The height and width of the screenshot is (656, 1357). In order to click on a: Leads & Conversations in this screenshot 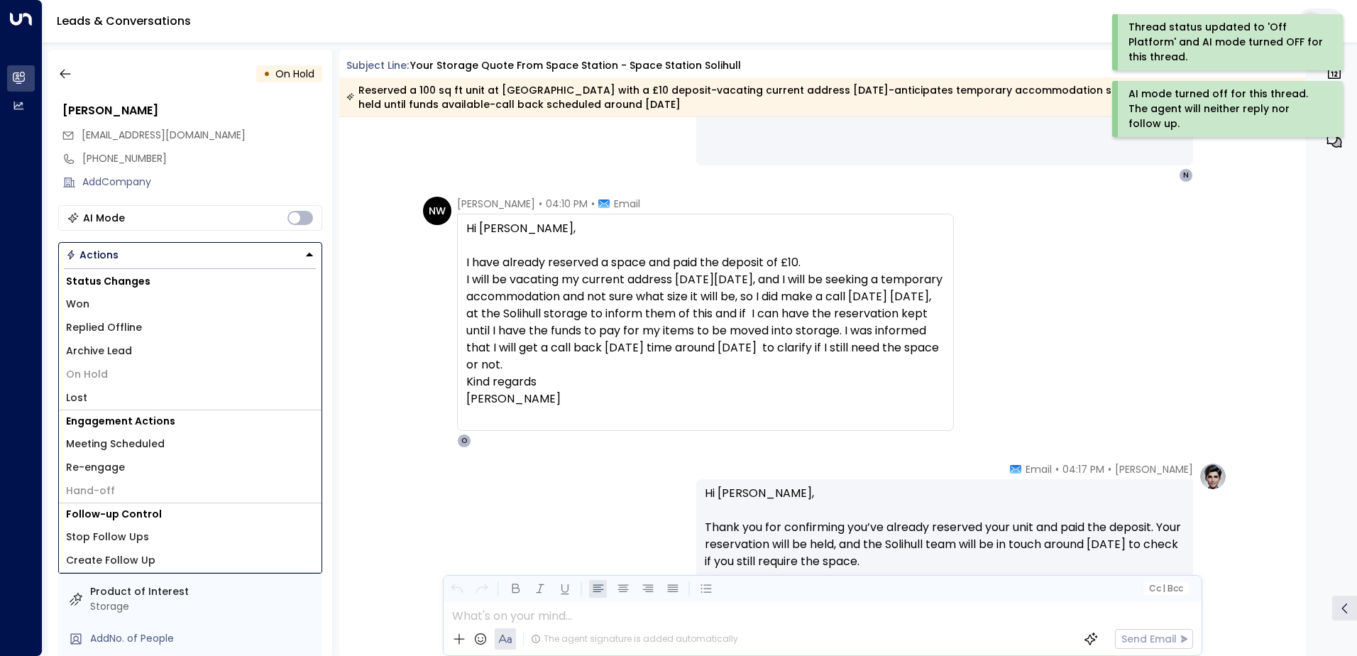, I will do `click(124, 21)`.